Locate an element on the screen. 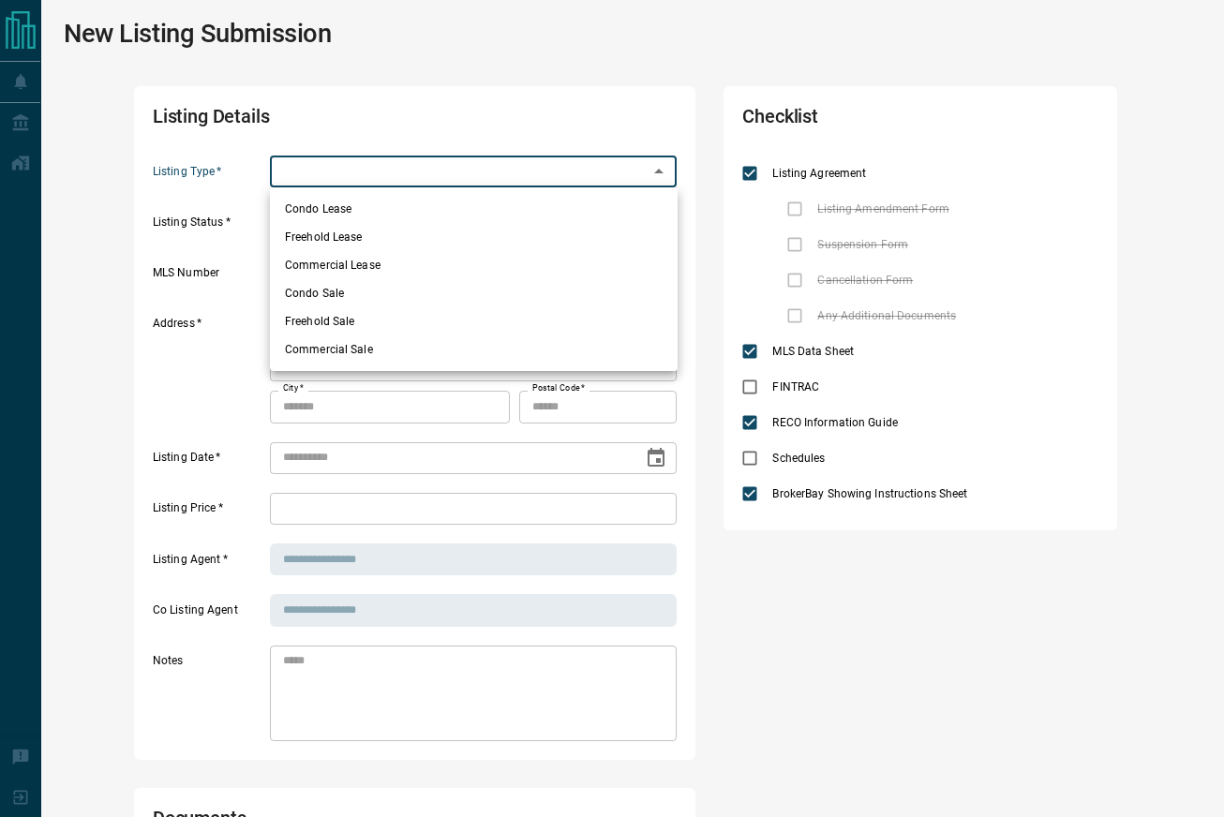 Image resolution: width=1224 pixels, height=817 pixels. li: Condo Sale is located at coordinates (473, 293).